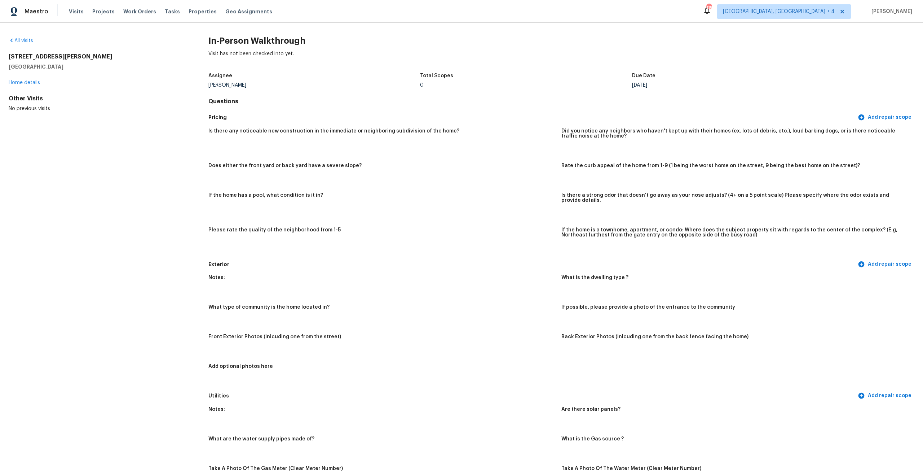 This screenshot has height=474, width=923. What do you see at coordinates (275, 337) in the screenshot?
I see `h5: Front Exterior Photos (inlcuding one from the street)` at bounding box center [275, 337].